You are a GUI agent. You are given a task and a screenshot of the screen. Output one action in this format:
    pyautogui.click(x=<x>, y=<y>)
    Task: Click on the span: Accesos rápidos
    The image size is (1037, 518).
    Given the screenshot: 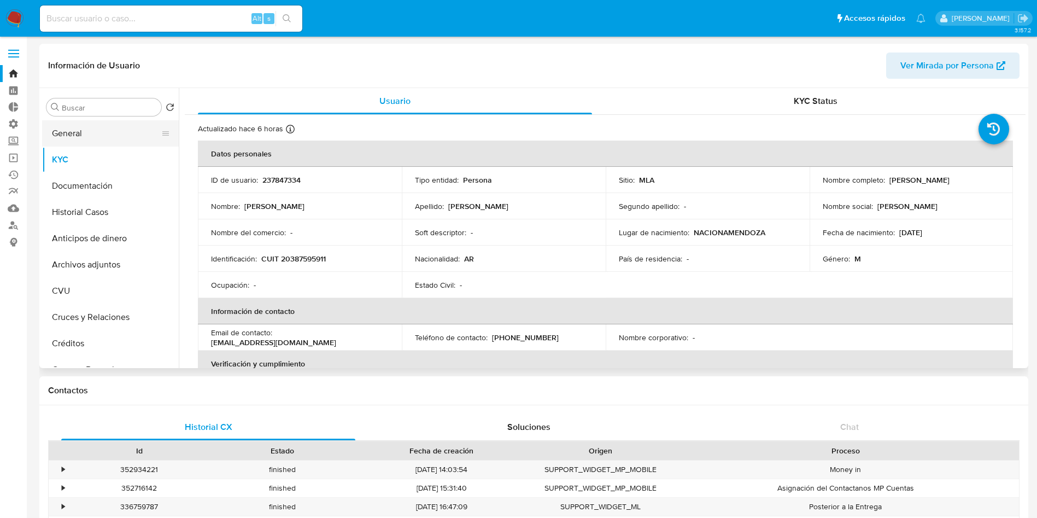 What is the action you would take?
    pyautogui.click(x=875, y=18)
    